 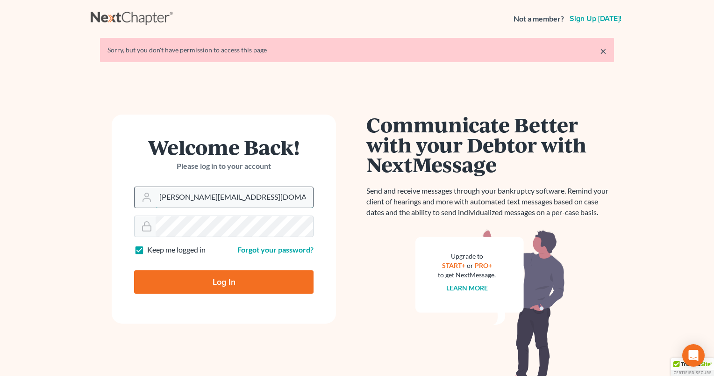 What do you see at coordinates (467, 275) in the screenshot?
I see `div: to get NextMessage.` at bounding box center [467, 275].